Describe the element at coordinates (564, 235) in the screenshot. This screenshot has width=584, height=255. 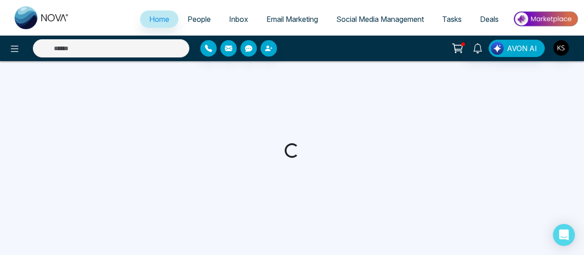
I see `div: Open Intercom Messenger` at that location.